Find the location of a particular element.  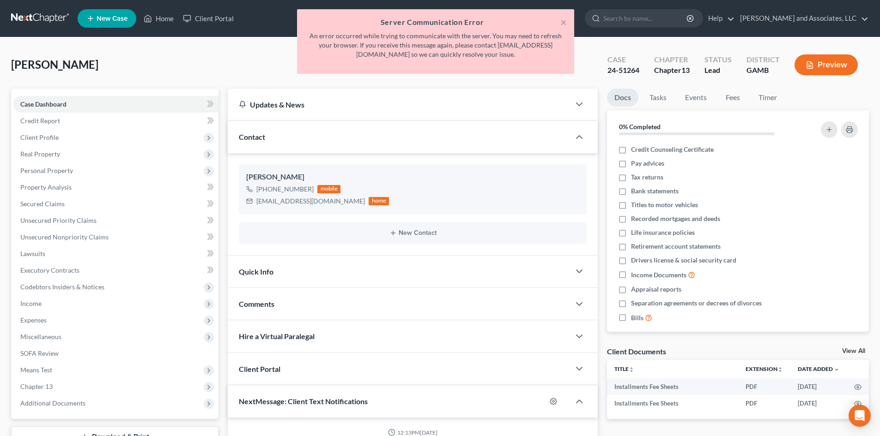

a: Case Dashboard is located at coordinates (115, 104).